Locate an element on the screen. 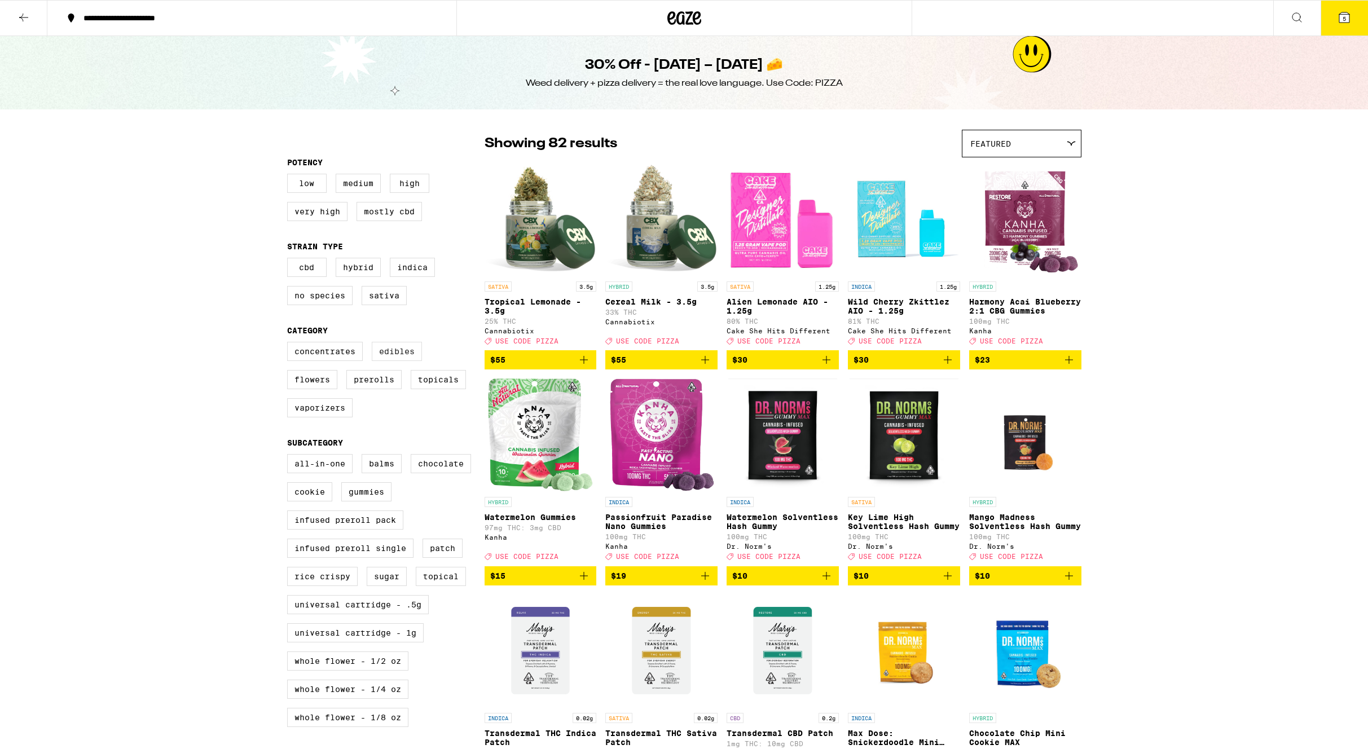  a: Open page for Tropical Lemonade - 3.5g from Cannabiotix is located at coordinates (540, 257).